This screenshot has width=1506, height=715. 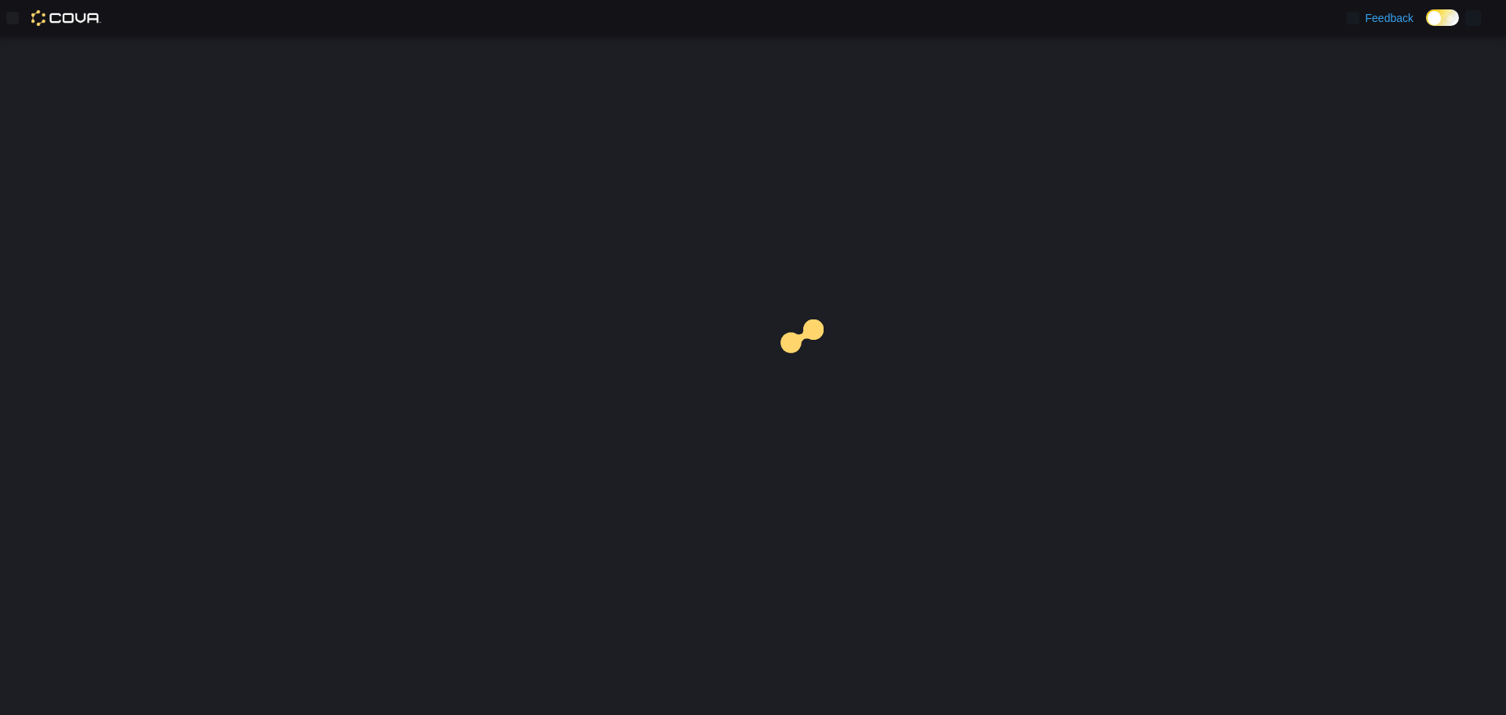 What do you see at coordinates (812, 366) in the screenshot?
I see `img: cova-loader` at bounding box center [812, 366].